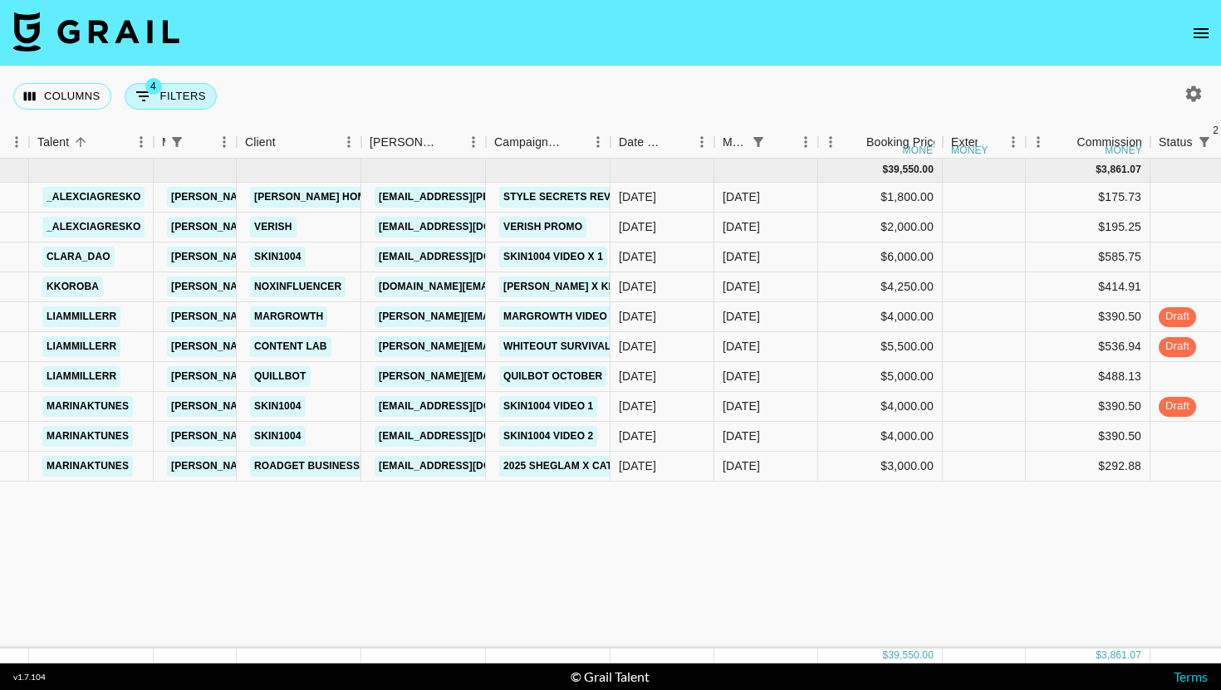 This screenshot has height=690, width=1221. Describe the element at coordinates (642, 142) in the screenshot. I see `div: Date Created` at that location.